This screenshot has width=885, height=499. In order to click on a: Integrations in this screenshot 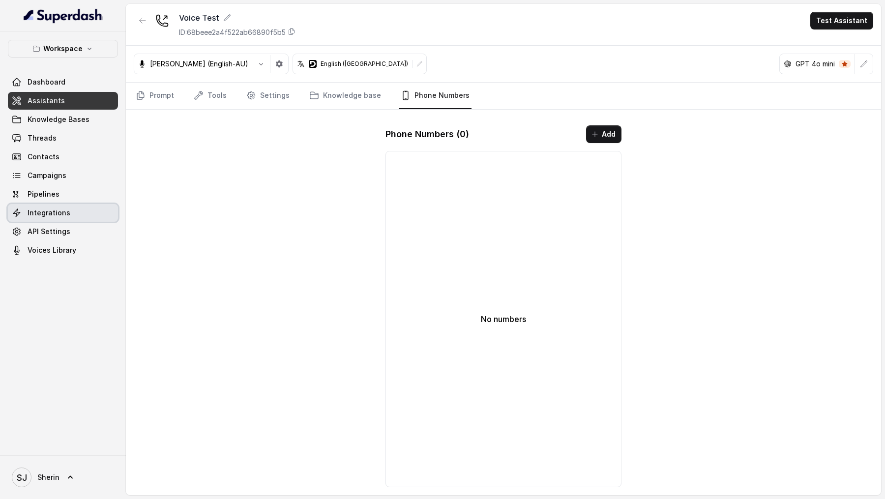, I will do `click(63, 213)`.